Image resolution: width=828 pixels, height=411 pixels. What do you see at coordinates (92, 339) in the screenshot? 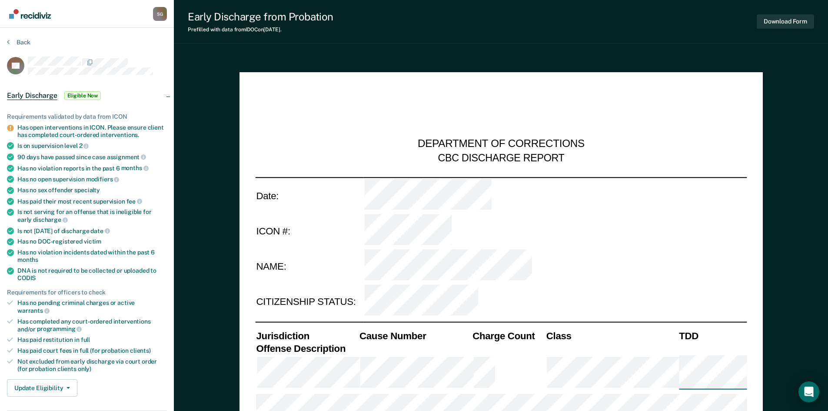
I see `div: Has paid restitution in` at bounding box center [92, 339].